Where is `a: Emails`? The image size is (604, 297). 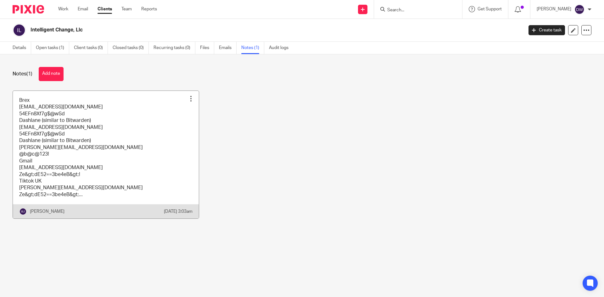
a: Emails is located at coordinates (228, 48).